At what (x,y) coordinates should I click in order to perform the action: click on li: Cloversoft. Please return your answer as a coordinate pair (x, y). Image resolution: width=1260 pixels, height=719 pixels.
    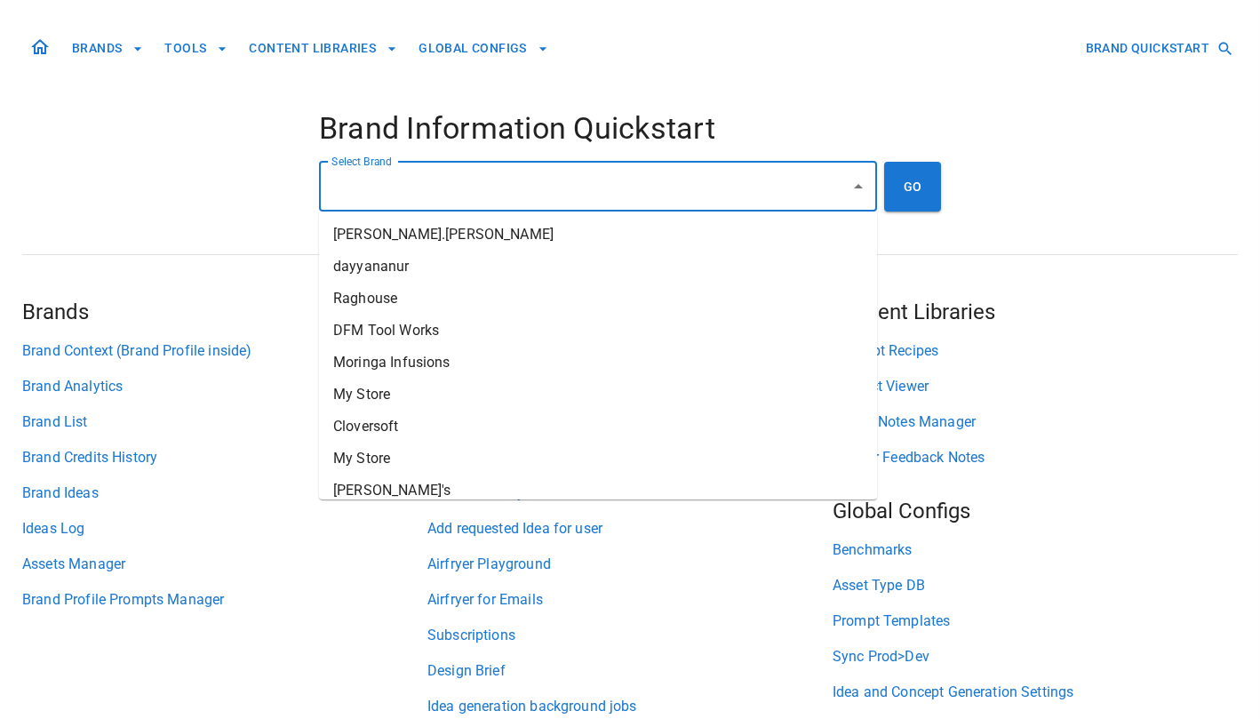
    Looking at the image, I should click on (598, 427).